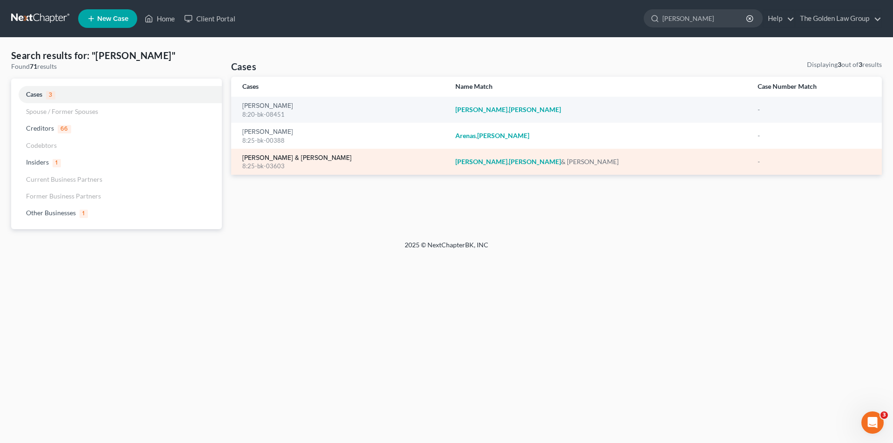 Image resolution: width=893 pixels, height=443 pixels. I want to click on a: Insiders1, so click(116, 162).